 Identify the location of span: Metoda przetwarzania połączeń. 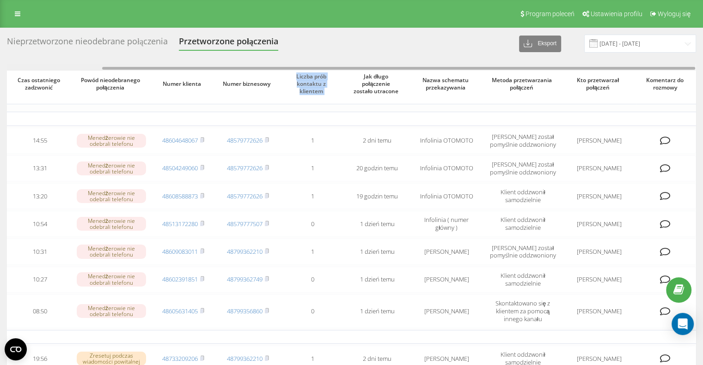
(522, 84).